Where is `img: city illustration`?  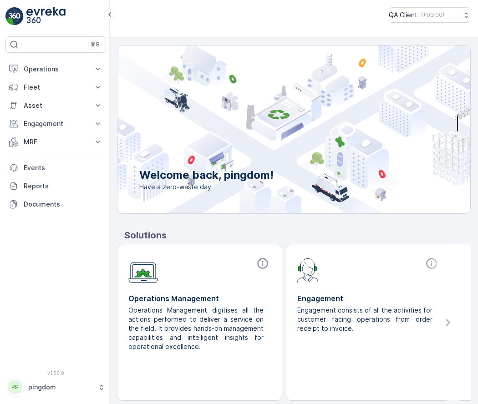 img: city illustration is located at coordinates (273, 129).